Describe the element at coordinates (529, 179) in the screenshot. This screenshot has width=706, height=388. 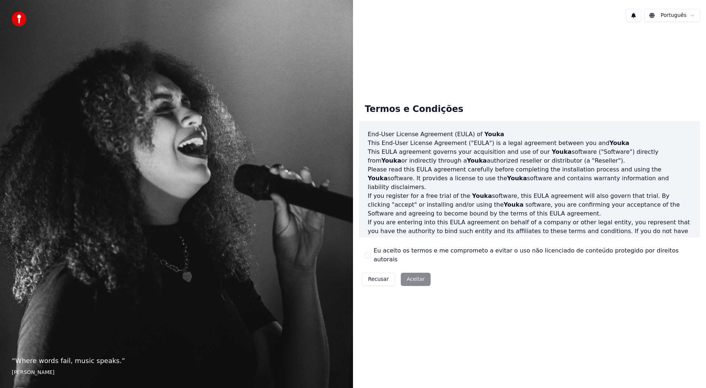
I see `p: Please read this EULA agreement carefully before completing the installation process and using th...` at that location.